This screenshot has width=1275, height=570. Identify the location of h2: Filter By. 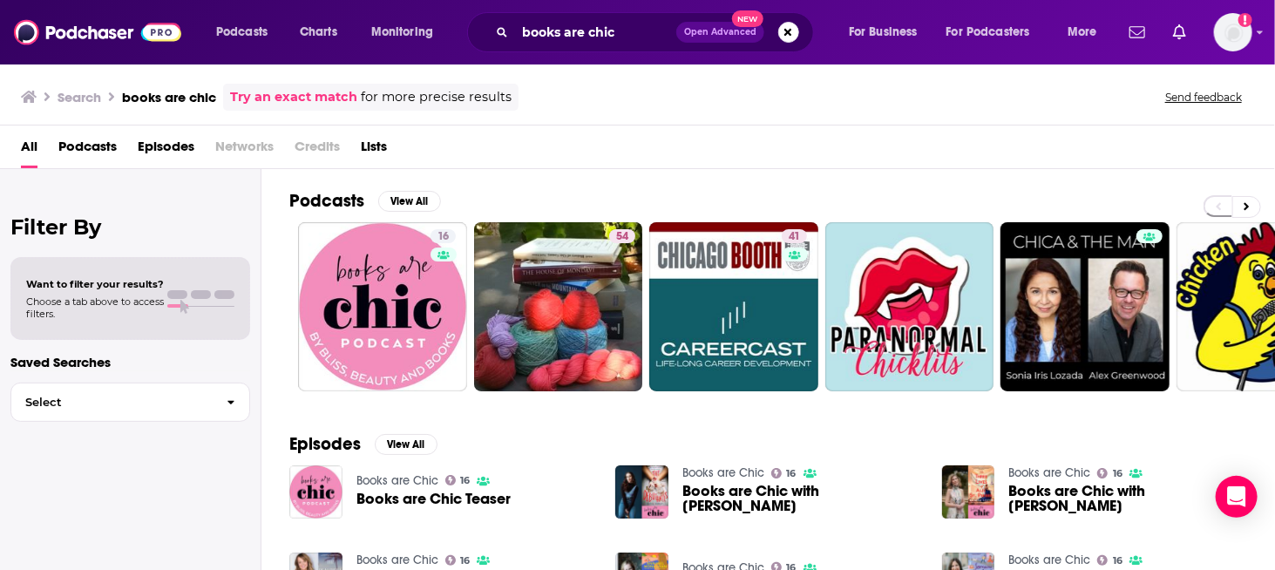
(130, 227).